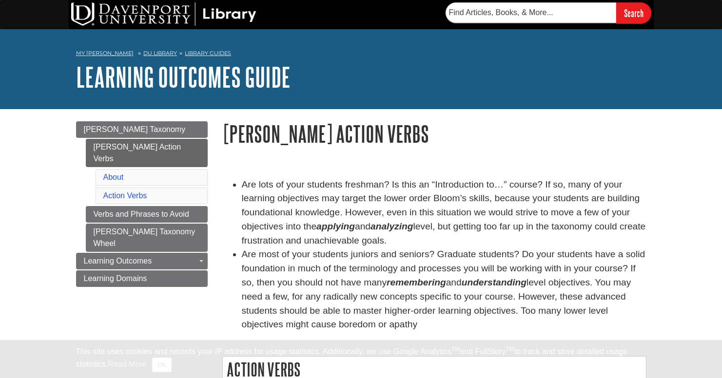 This screenshot has height=378, width=722. I want to click on button: Close, so click(161, 365).